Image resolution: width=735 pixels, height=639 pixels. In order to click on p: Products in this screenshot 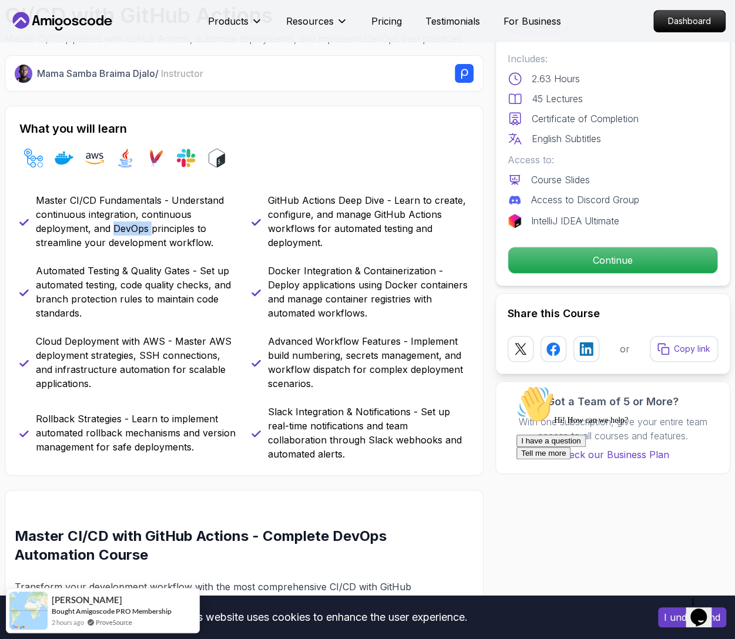, I will do `click(228, 21)`.